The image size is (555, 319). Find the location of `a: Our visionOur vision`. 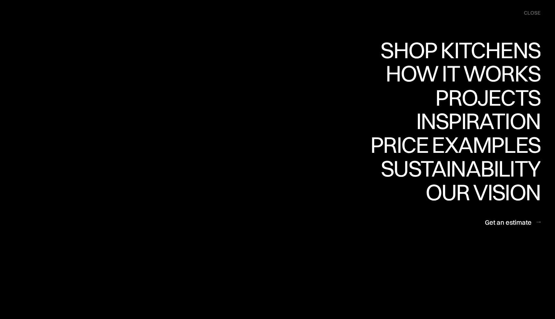

a: Our visionOur vision is located at coordinates (480, 192).